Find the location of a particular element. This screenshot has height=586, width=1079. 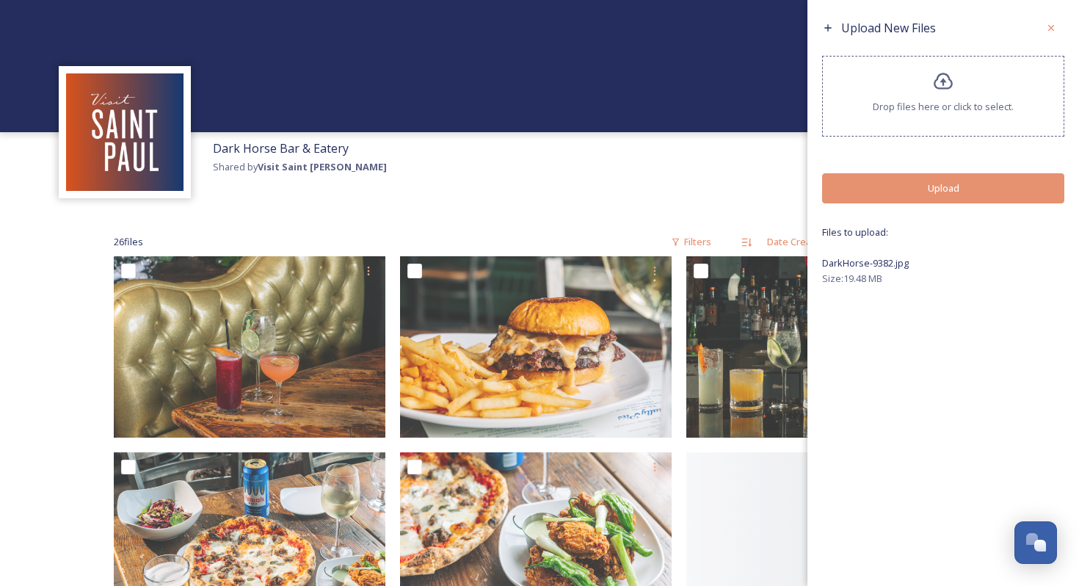

img: Visit%20Saint%20Paul%20Updated%20Profile%20Image.jpg is located at coordinates (125, 132).